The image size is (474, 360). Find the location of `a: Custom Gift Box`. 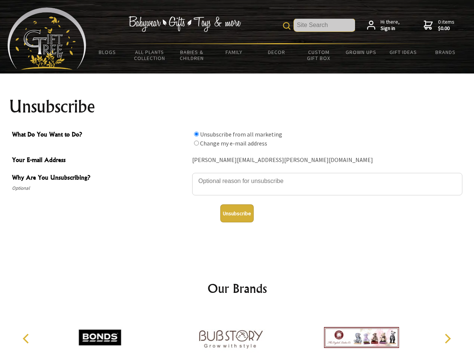

a: Custom Gift Box is located at coordinates (318, 55).